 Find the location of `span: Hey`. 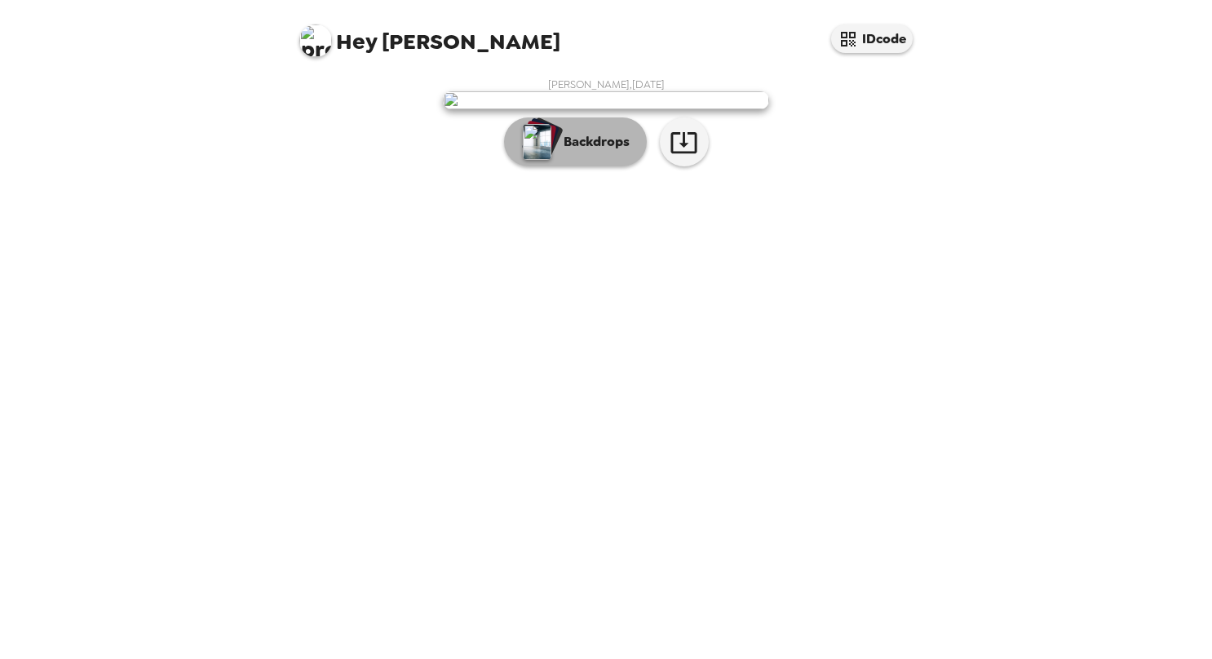

span: Hey is located at coordinates (356, 42).